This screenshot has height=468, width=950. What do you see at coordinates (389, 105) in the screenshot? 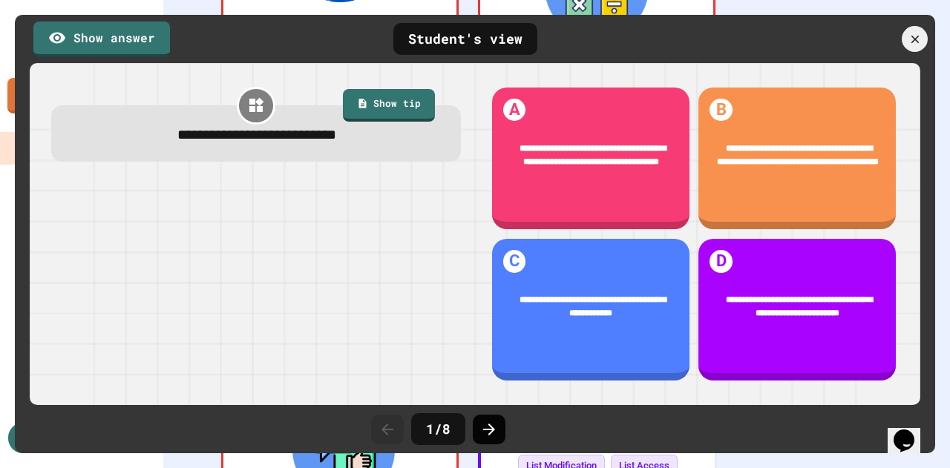
I see `a: Show tip` at bounding box center [389, 105].